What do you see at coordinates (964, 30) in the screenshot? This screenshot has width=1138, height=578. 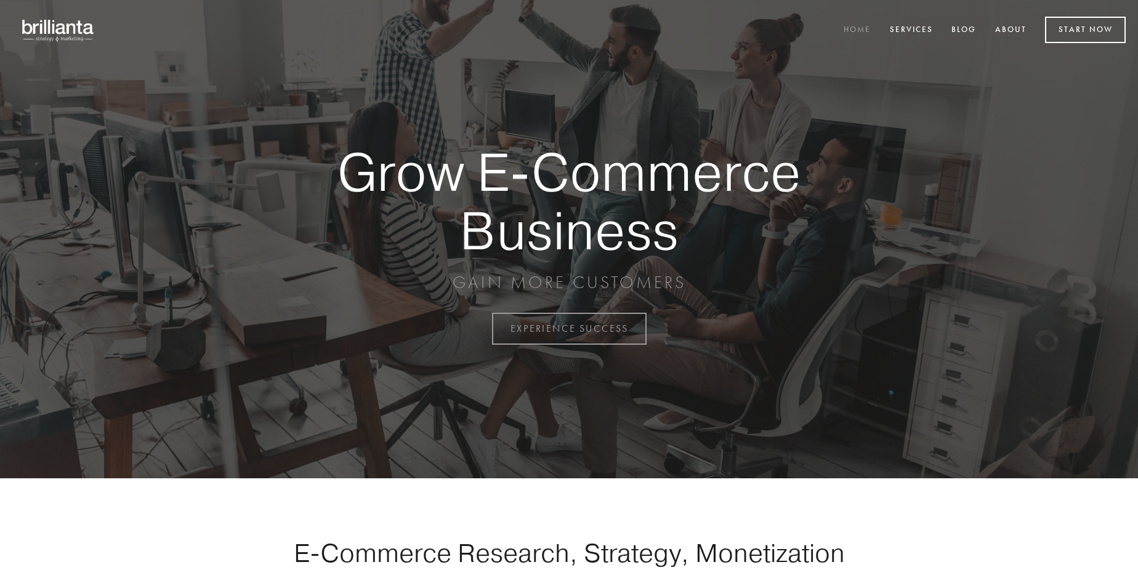 I see `a: Blog` at bounding box center [964, 30].